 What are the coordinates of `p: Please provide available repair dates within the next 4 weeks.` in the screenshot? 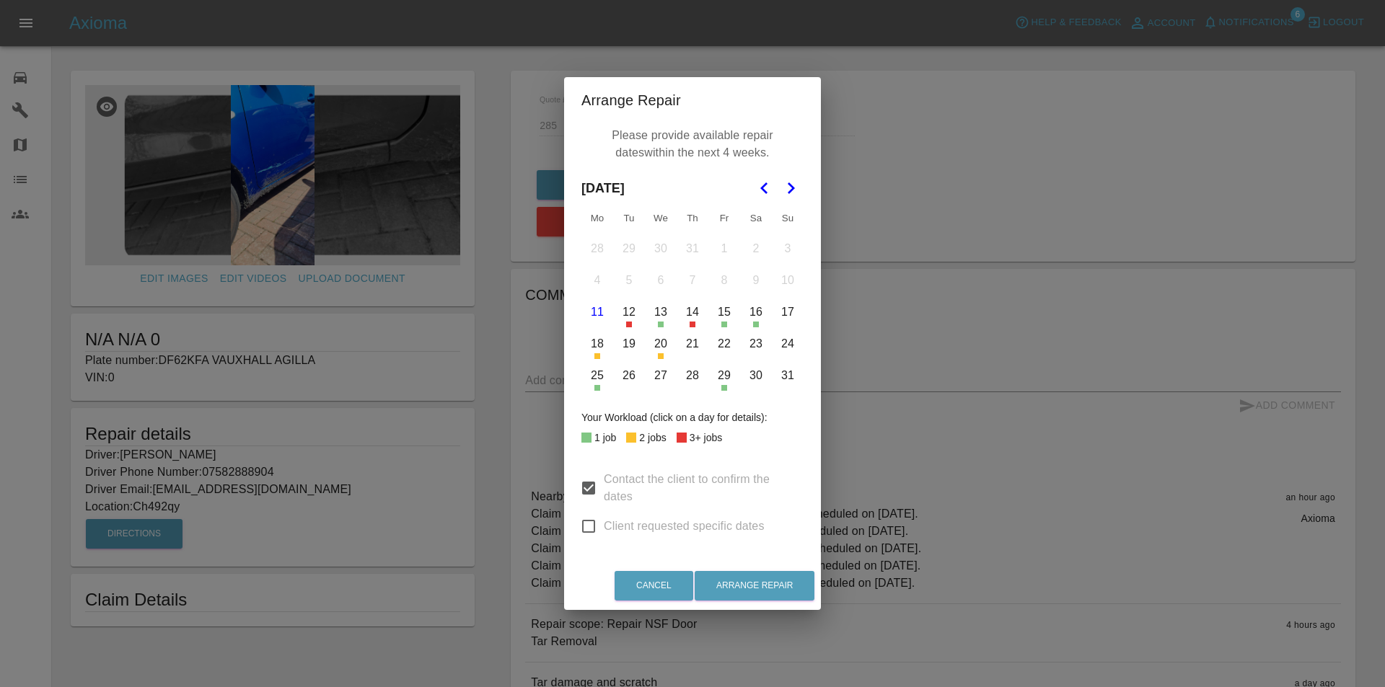 It's located at (692, 144).